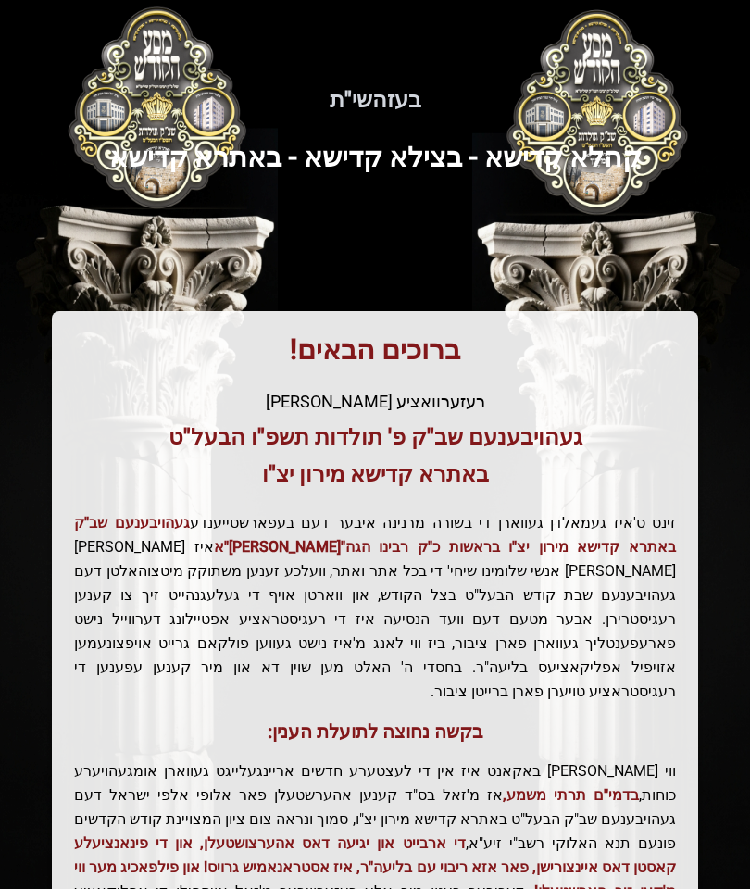 The width and height of the screenshot is (750, 889). What do you see at coordinates (375, 732) in the screenshot?
I see `h3: בקשה נחוצה לתועלת הענין:` at bounding box center [375, 732].